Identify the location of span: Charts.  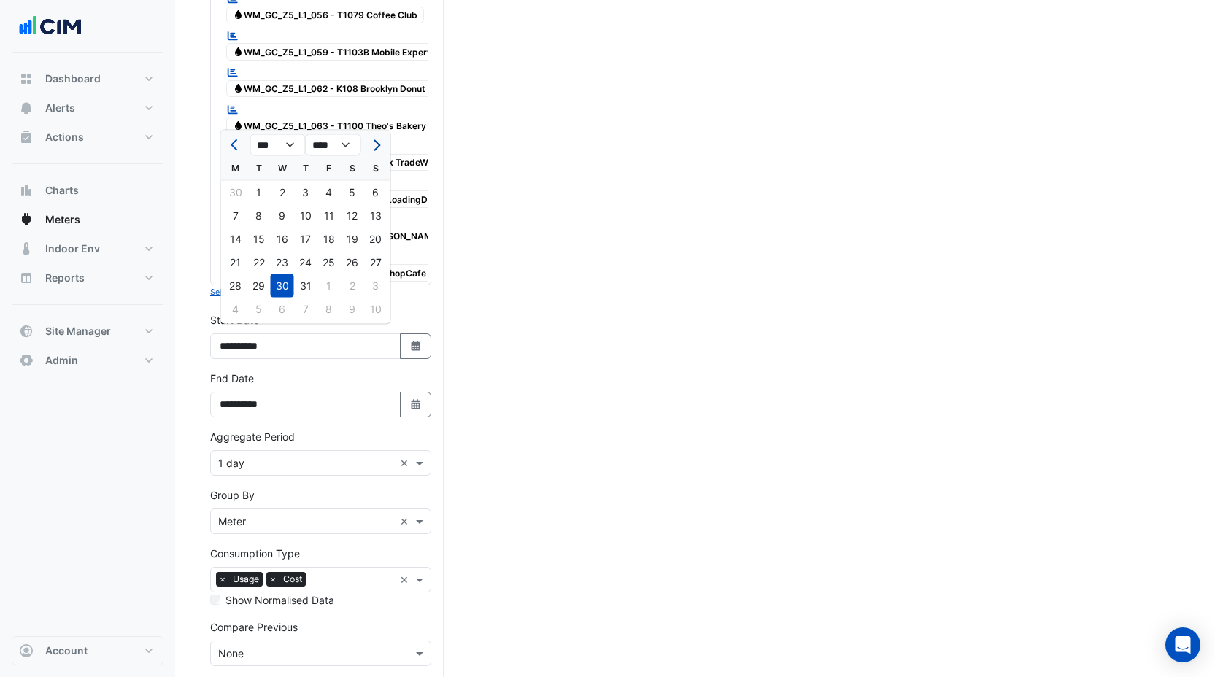
(62, 190).